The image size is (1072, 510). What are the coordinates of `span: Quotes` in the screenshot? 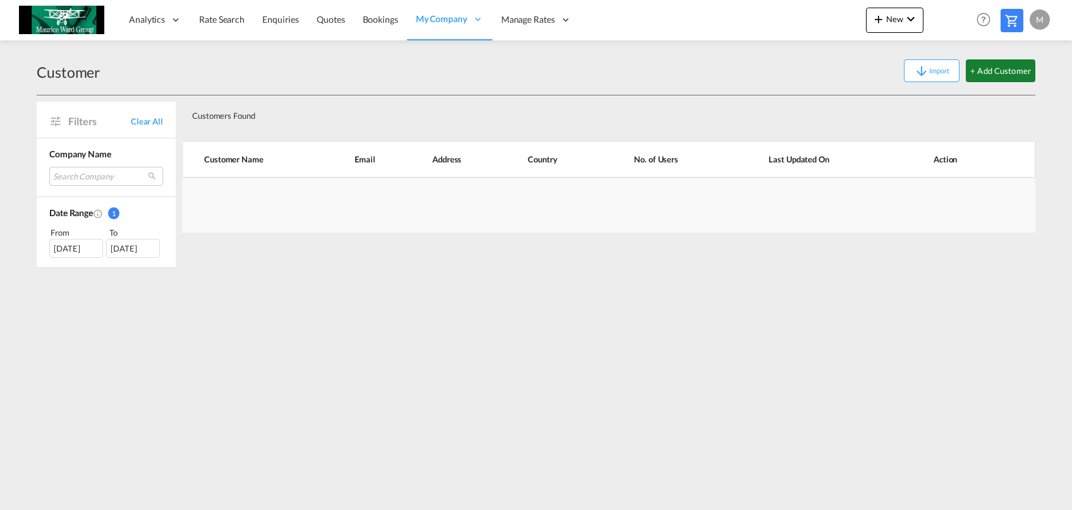 It's located at (330, 19).